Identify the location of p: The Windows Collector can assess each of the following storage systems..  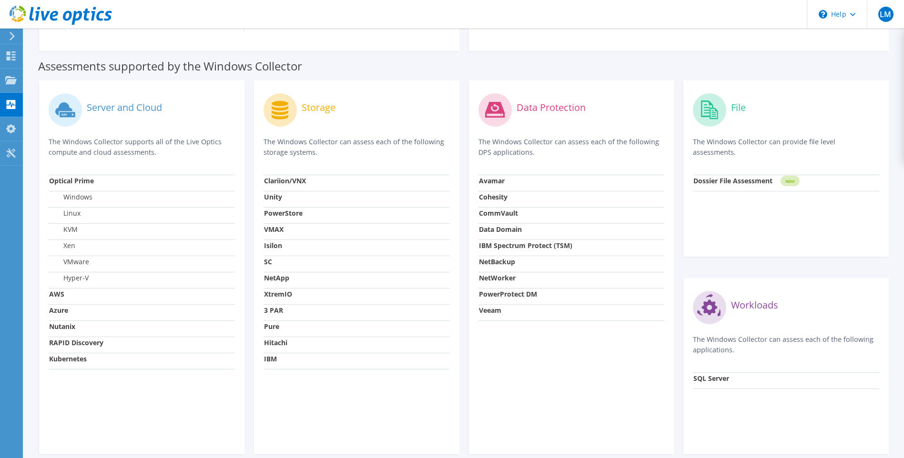
(356, 147).